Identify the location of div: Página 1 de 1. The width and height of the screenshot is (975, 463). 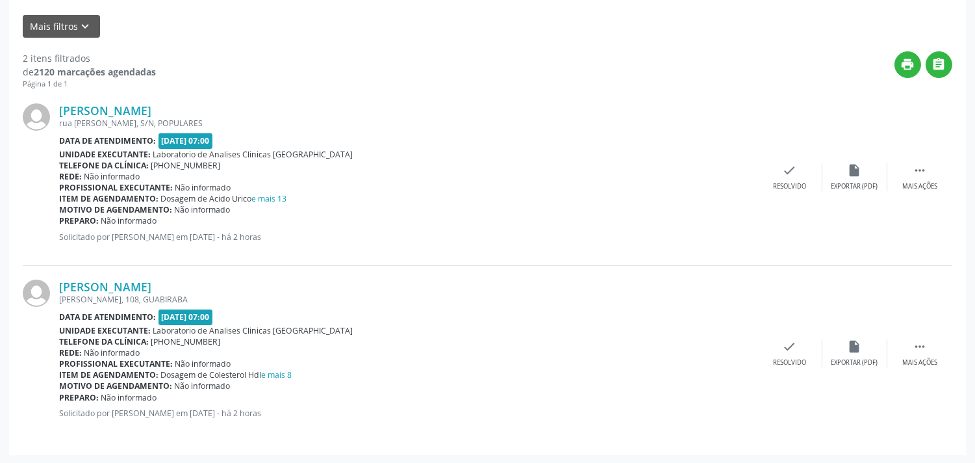
(89, 84).